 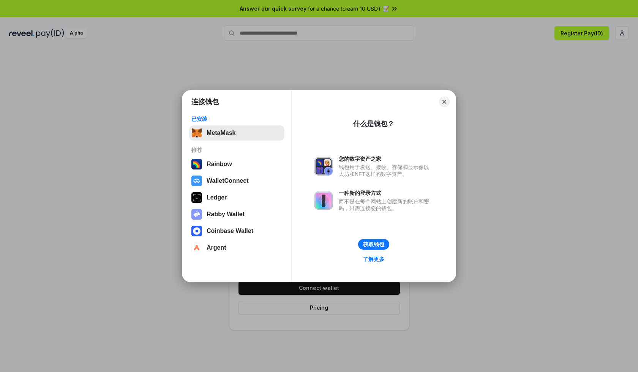 I want to click on button: Rabby Wallet, so click(x=237, y=214).